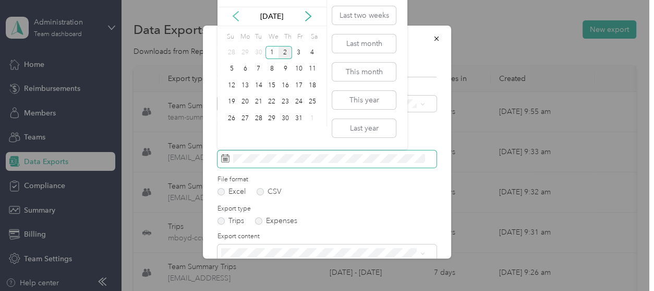  I want to click on div: 10, so click(299, 69).